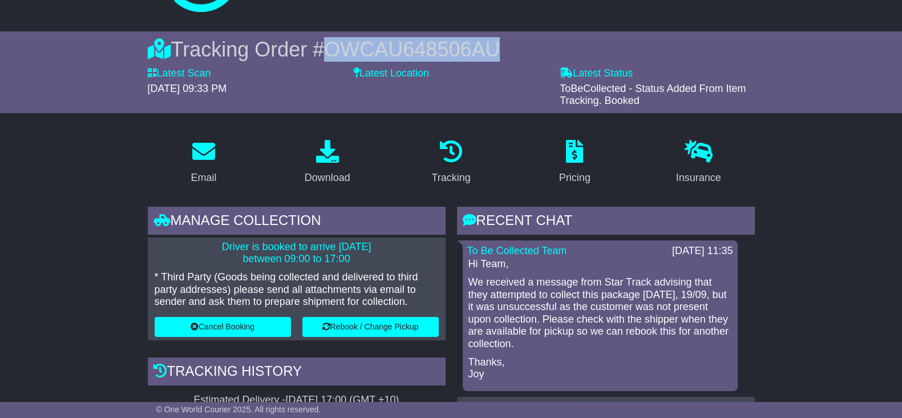  What do you see at coordinates (297, 373) in the screenshot?
I see `div: Tracking history` at bounding box center [297, 373].